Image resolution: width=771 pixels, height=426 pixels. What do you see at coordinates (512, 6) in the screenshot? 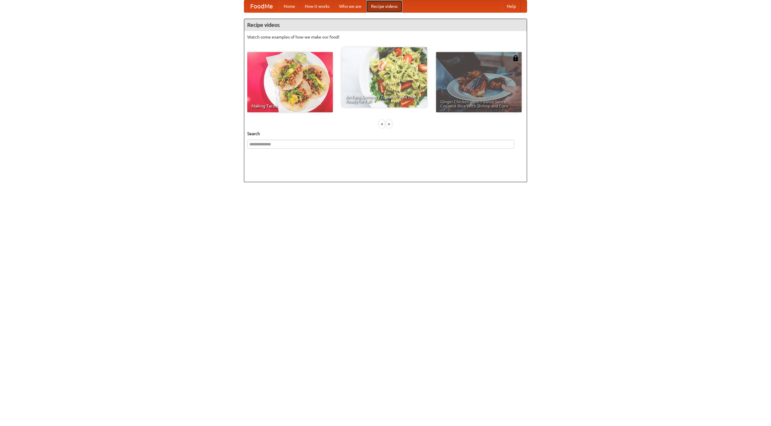
I see `a: Help` at bounding box center [512, 6].